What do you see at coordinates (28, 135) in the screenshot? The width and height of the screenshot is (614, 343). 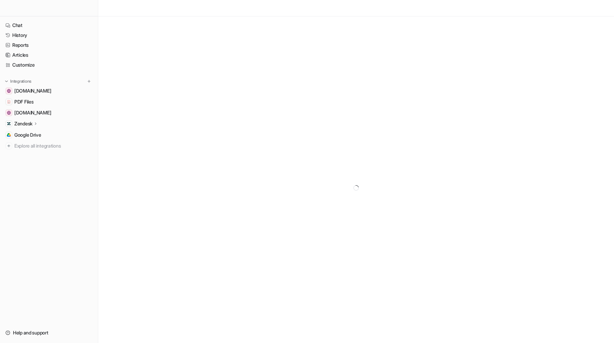 I see `span: Google Drive` at bounding box center [28, 135].